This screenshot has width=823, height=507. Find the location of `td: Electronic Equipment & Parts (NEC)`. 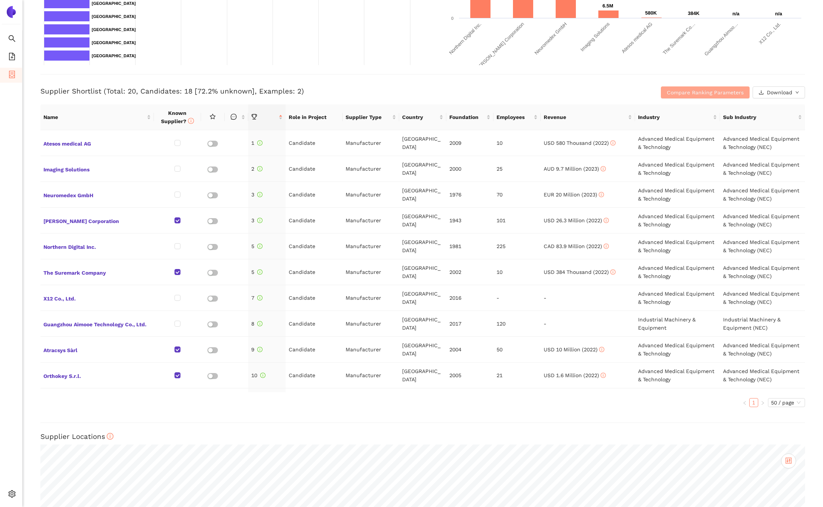

td: Electronic Equipment & Parts (NEC) is located at coordinates (762, 401).